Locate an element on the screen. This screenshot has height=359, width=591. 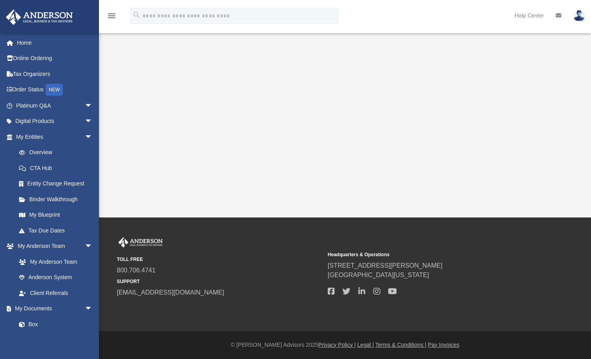
i: menu is located at coordinates (112, 16).